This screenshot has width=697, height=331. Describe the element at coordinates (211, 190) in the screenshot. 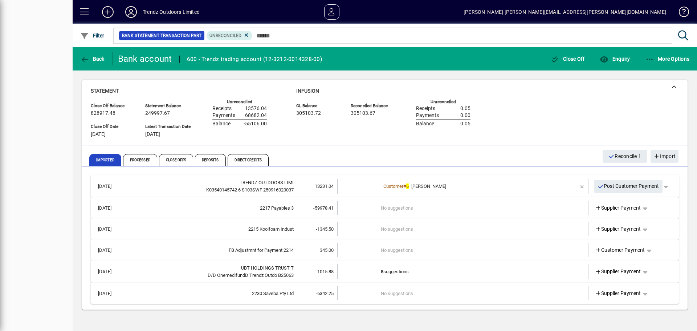

I see `div: K03540145742 6 S103SWF 250916020037` at that location.